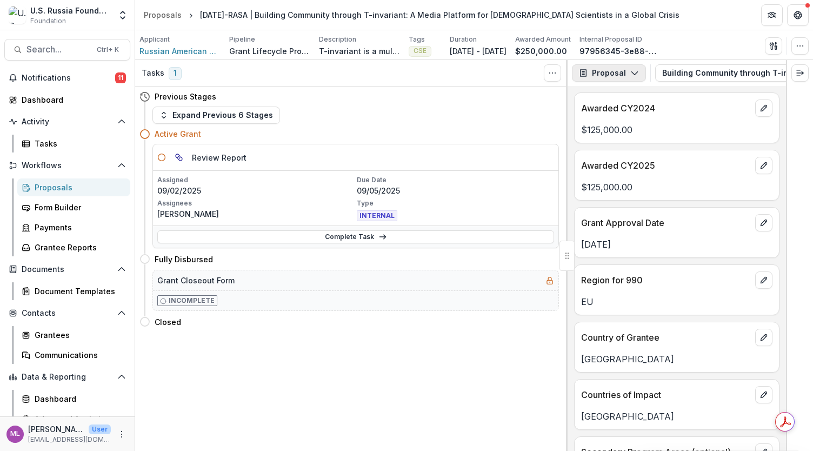 This screenshot has height=451, width=813. What do you see at coordinates (620, 51) in the screenshot?
I see `p: 97956345-3e88-4fb6-9b45-5c88b2ef5cfa` at bounding box center [620, 51].